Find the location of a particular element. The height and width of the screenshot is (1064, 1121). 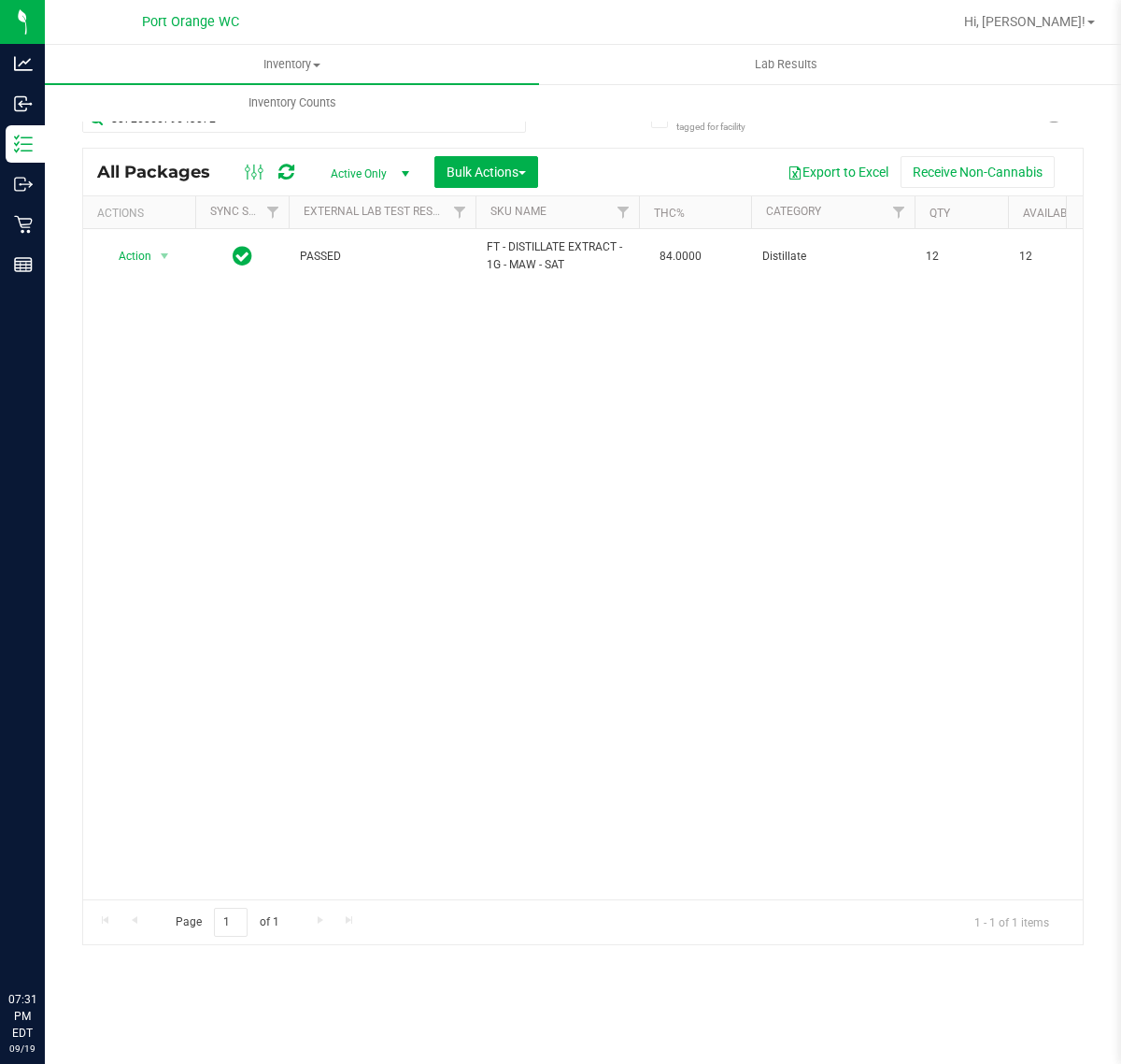

div: Actions is located at coordinates (142, 214).